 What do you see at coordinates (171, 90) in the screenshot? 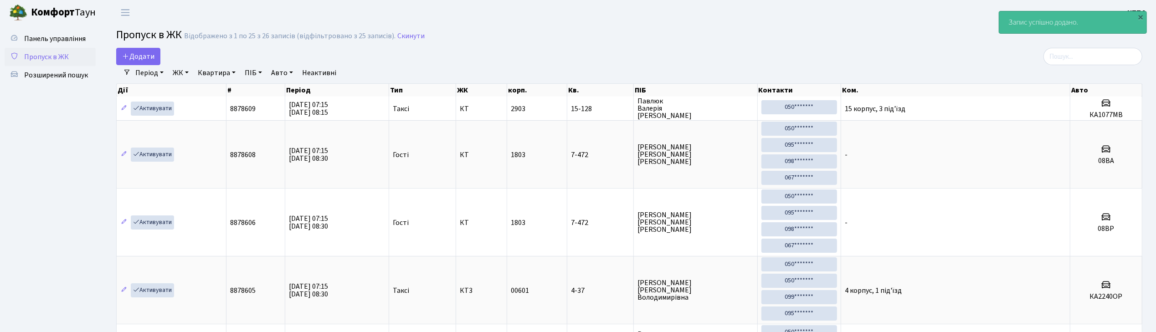
I see `th: Дії` at bounding box center [171, 90].